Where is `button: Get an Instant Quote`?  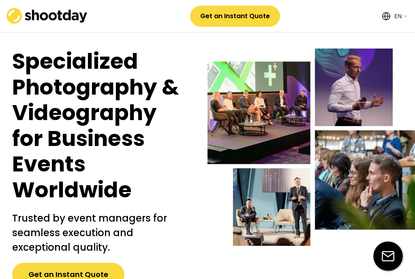 button: Get an Instant Quote is located at coordinates (235, 16).